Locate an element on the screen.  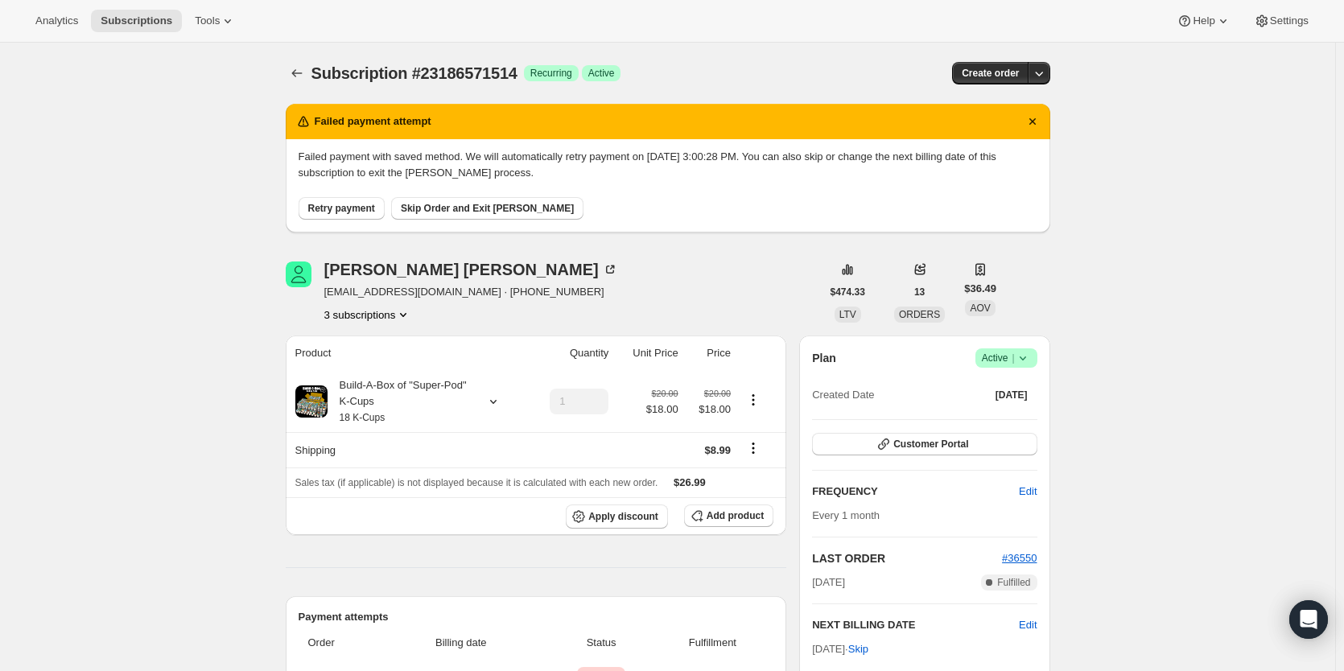
span: $8.99 is located at coordinates (717, 450).